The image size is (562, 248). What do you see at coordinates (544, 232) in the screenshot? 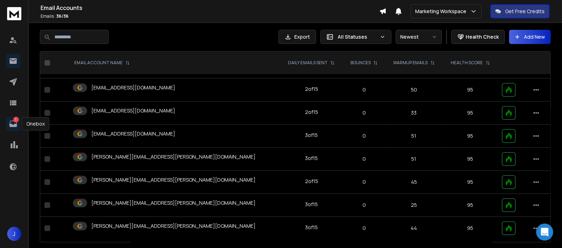
I see `div: Open Intercom Messenger` at bounding box center [544, 232].